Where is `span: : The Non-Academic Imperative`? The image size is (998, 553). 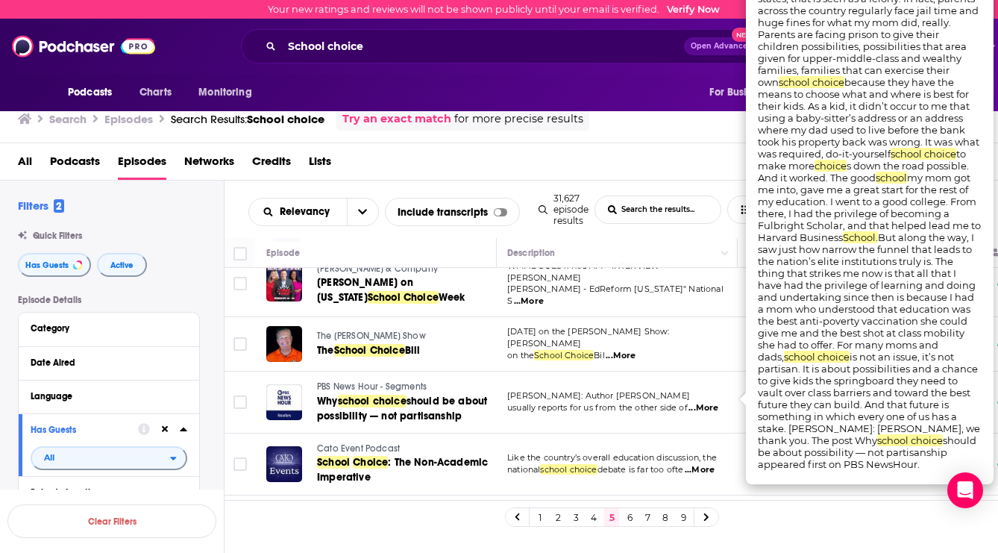
span: : The Non-Academic Imperative is located at coordinates (402, 469).